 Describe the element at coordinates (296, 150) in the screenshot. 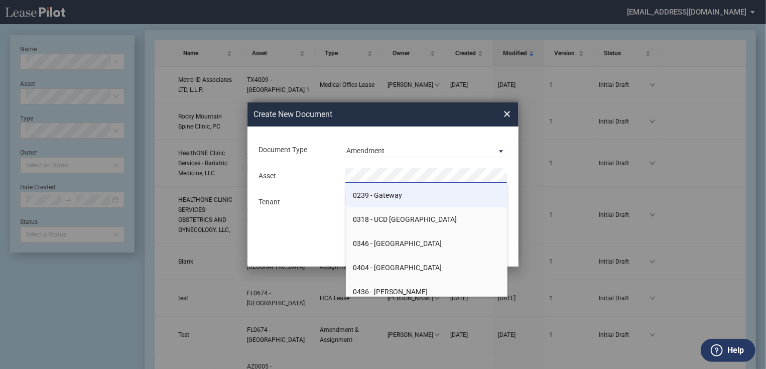

I see `div: Document Type` at that location.